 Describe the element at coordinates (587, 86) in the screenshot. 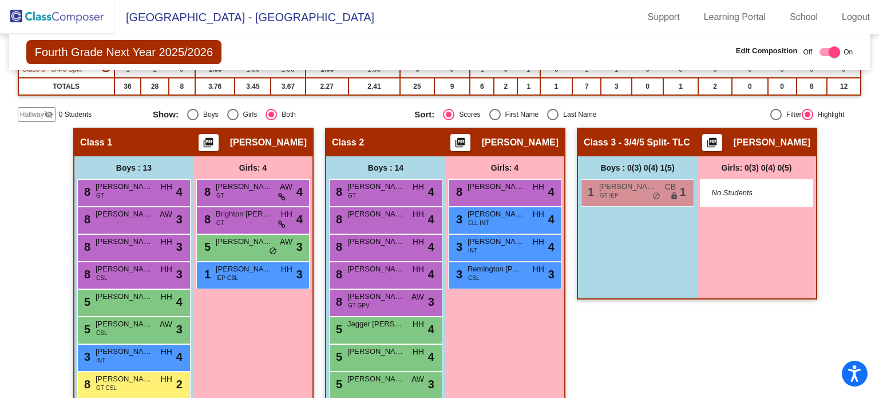

I see `td: 7` at that location.